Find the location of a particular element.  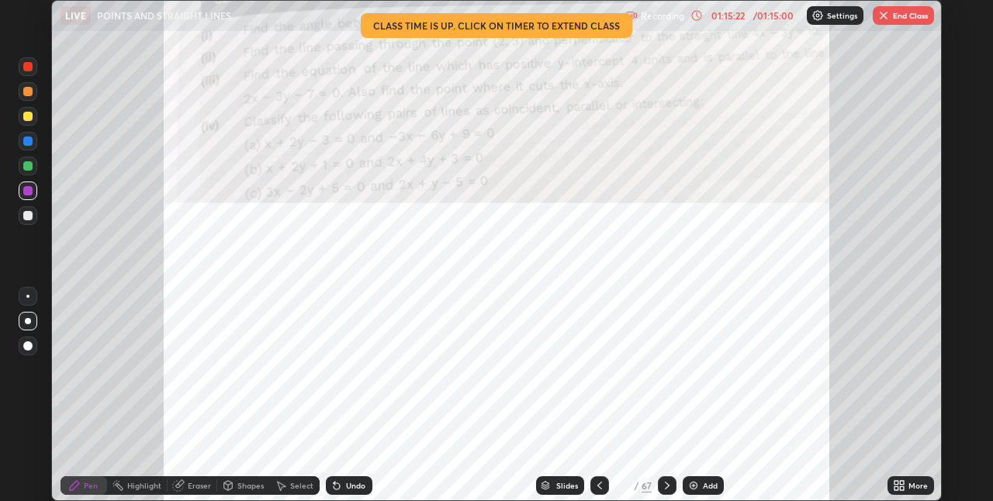

div: 01:15:22 is located at coordinates (728, 16).